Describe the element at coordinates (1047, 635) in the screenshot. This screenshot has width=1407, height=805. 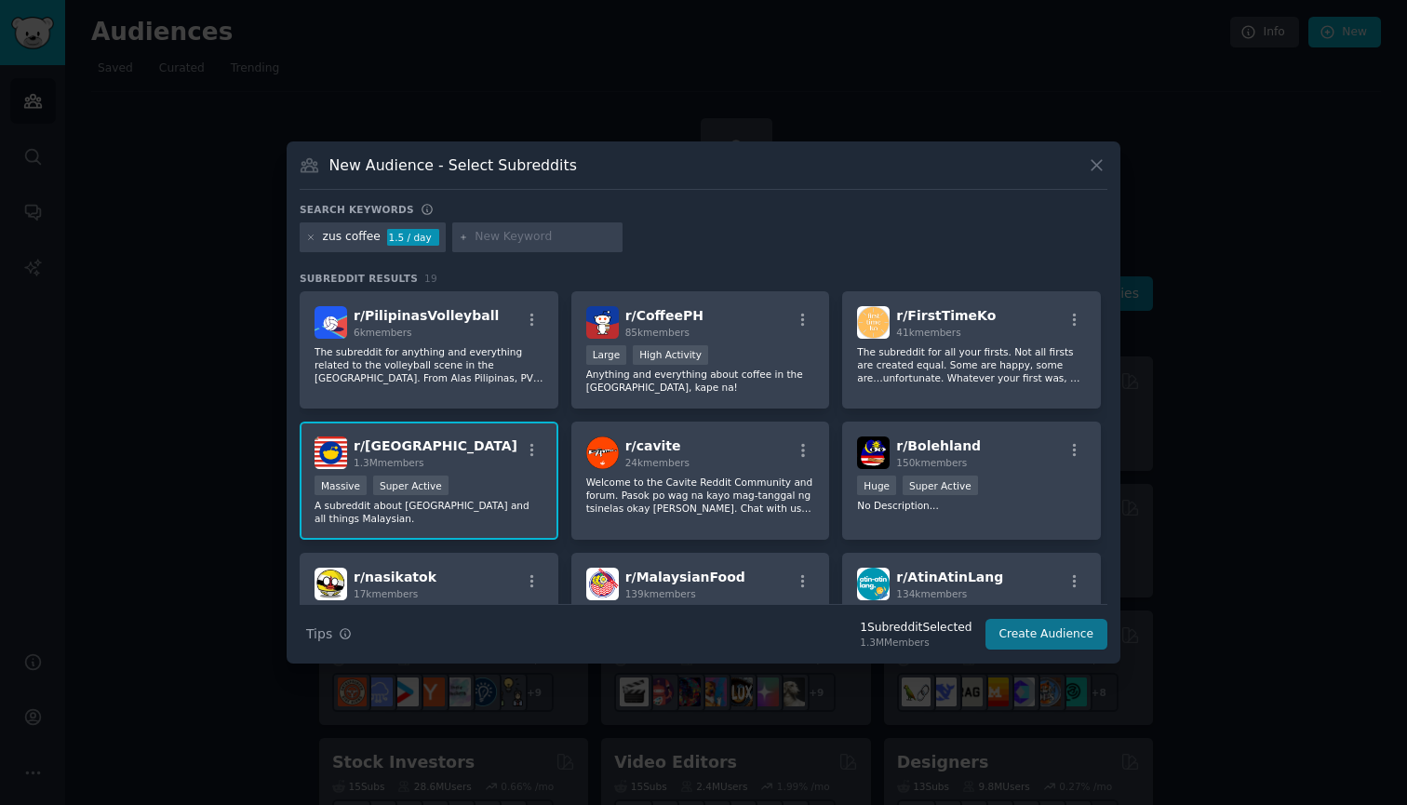
I see `button: Create Audience` at that location.